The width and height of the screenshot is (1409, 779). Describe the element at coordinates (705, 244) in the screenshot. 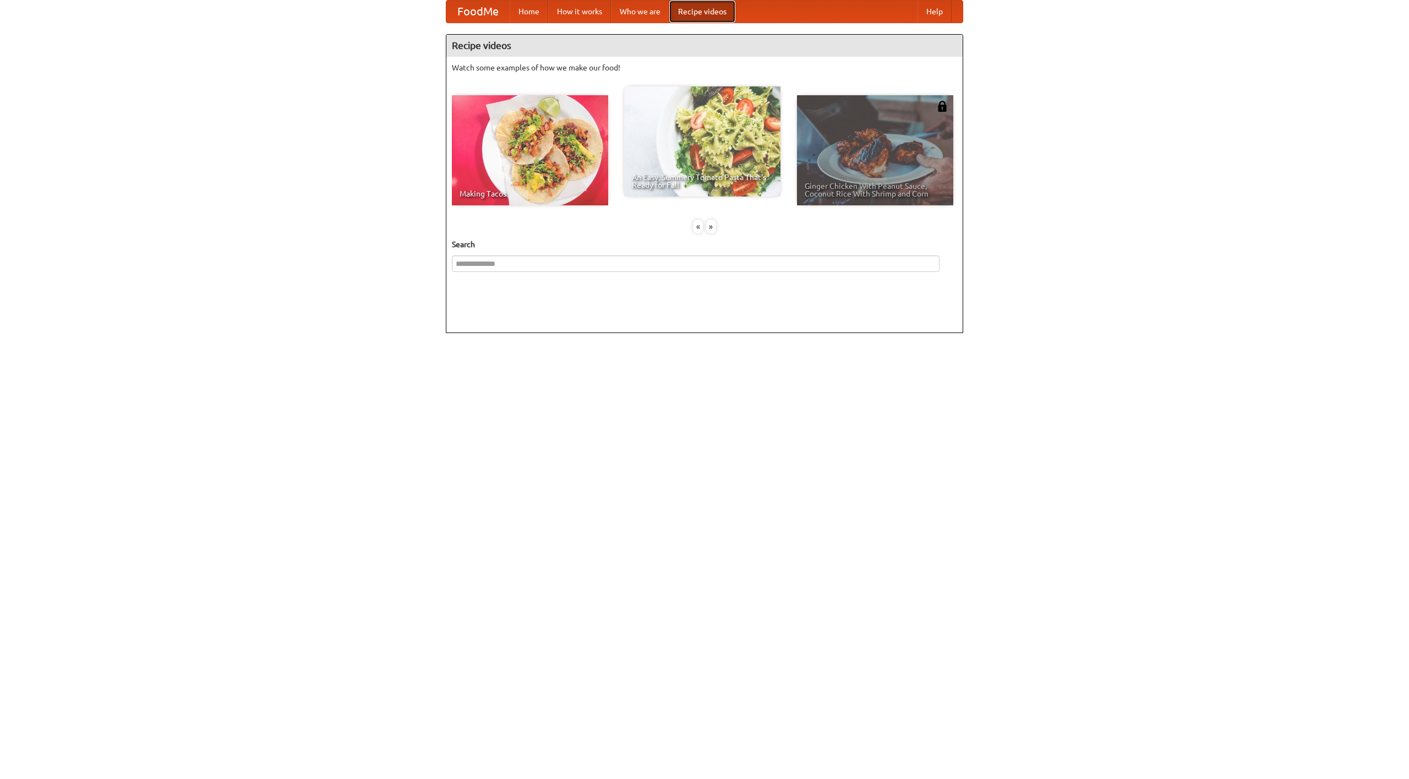

I see `h5: Search` at that location.